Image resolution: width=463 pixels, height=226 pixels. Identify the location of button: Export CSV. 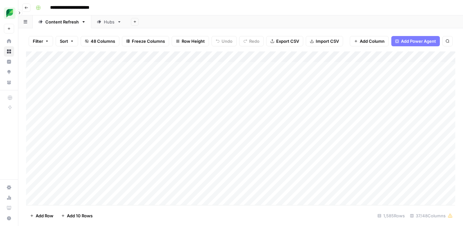
(284, 41).